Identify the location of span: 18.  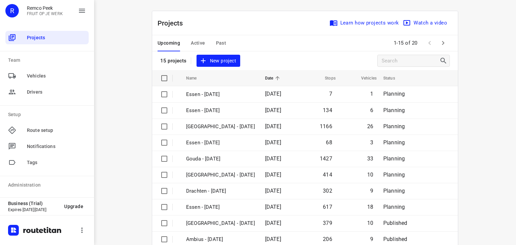
(370, 207).